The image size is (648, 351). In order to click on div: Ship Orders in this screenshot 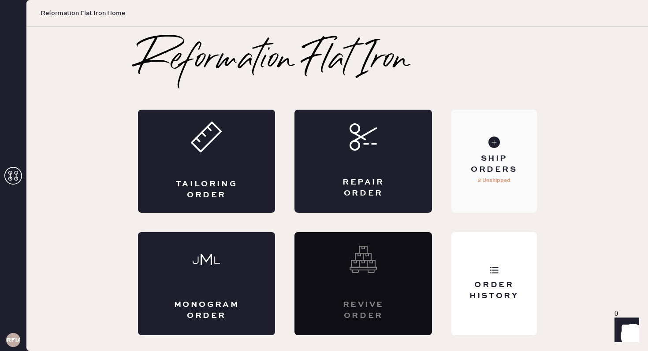, I will do `click(493, 164)`.